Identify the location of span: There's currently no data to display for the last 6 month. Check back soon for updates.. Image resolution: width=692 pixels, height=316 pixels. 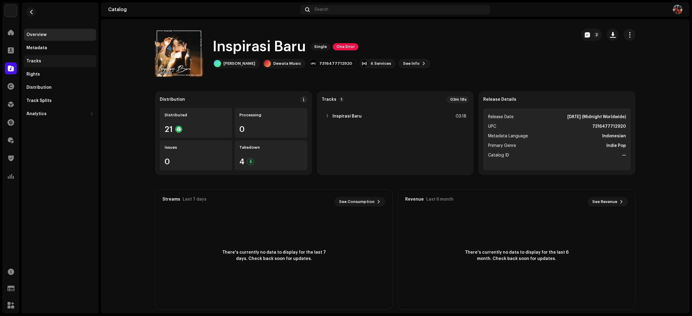
(516, 256).